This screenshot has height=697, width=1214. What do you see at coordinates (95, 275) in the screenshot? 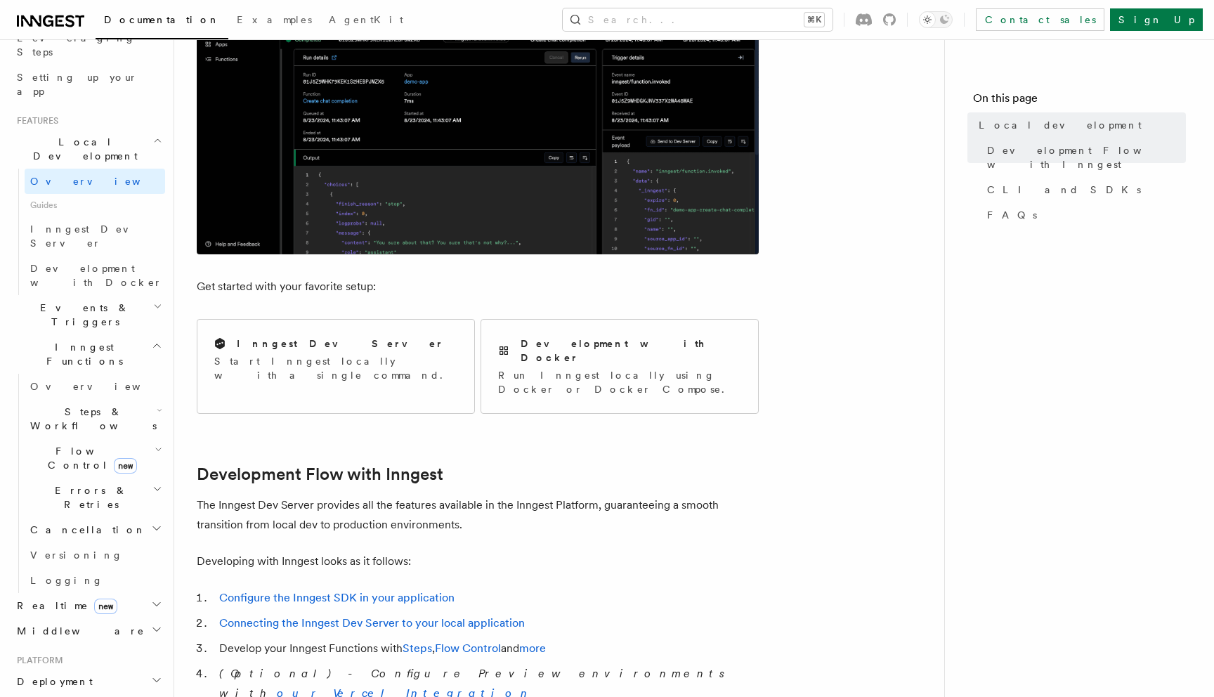
I see `a: Development with Docker` at bounding box center [95, 275].